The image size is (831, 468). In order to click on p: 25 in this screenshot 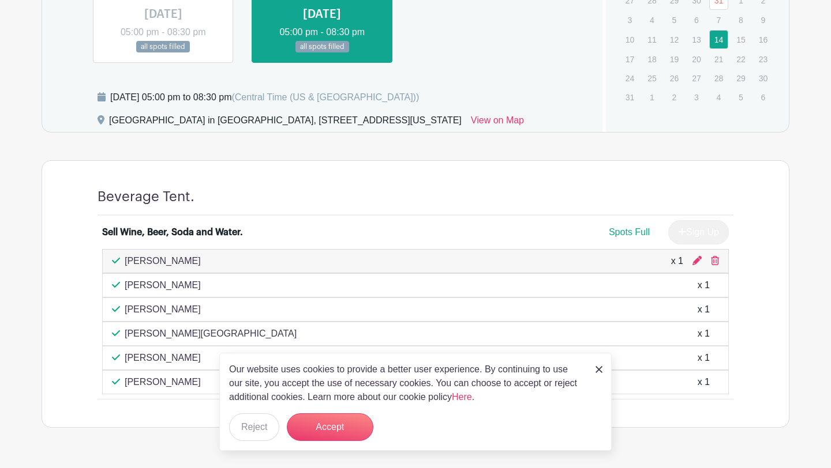, I will do `click(651, 78)`.